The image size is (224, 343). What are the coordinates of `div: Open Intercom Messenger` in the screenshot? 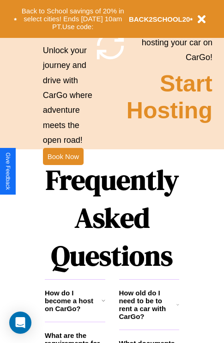 It's located at (20, 323).